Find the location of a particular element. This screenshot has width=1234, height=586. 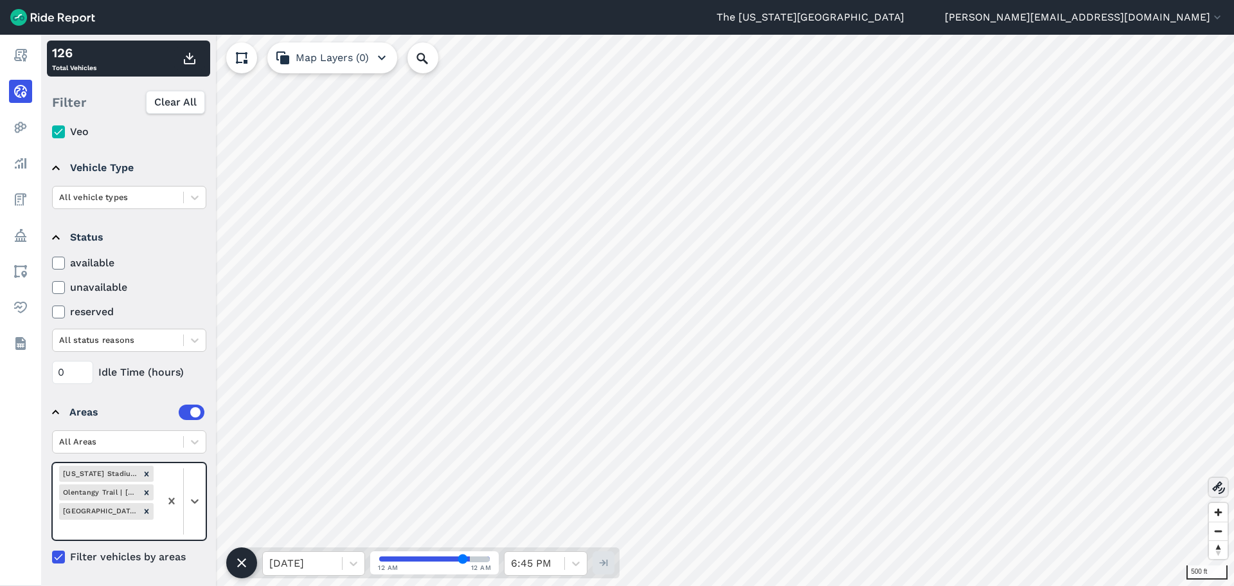

div: Areas is located at coordinates (137, 412).